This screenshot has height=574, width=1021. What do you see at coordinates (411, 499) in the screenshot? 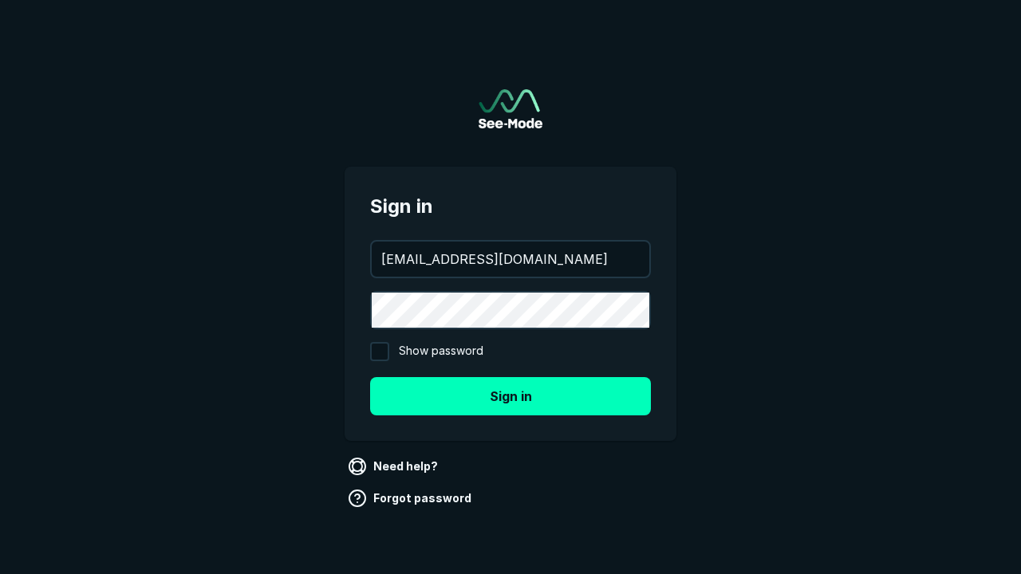
I see `a: Forgot password` at bounding box center [411, 499].